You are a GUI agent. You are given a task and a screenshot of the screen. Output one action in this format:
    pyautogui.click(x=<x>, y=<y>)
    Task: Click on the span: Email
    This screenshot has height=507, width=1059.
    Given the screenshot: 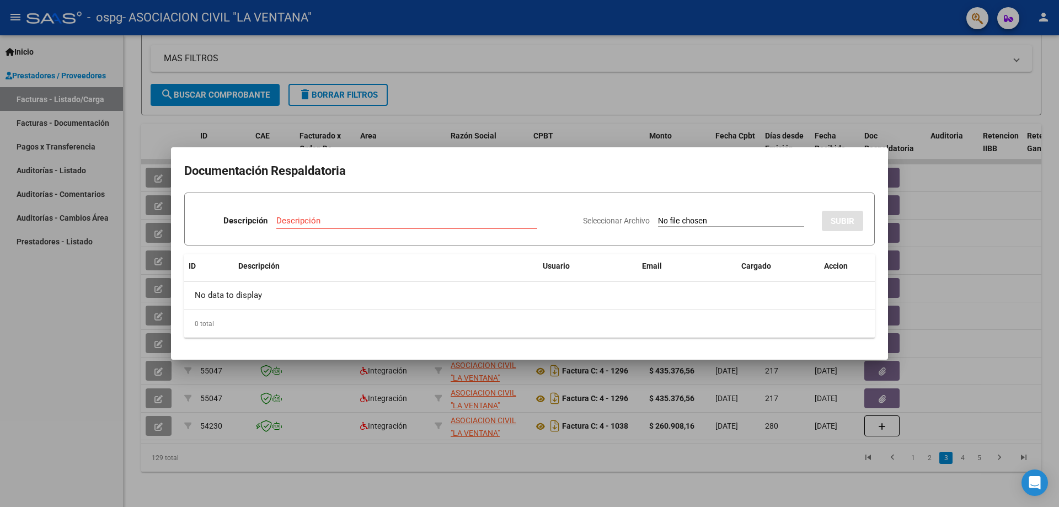 What is the action you would take?
    pyautogui.click(x=652, y=266)
    